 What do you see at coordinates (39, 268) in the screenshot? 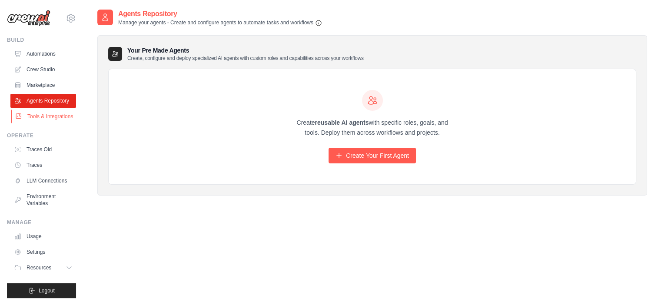
I see `span: Resources` at bounding box center [39, 268].